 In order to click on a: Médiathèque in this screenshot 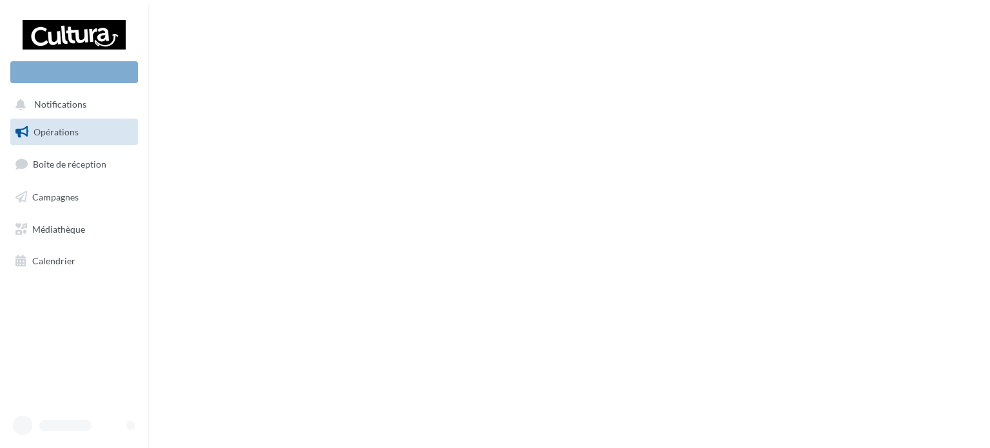, I will do `click(74, 229)`.